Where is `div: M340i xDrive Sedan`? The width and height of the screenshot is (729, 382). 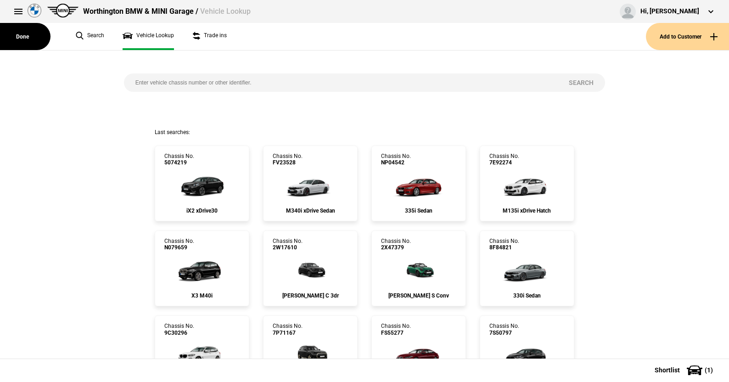 div: M340i xDrive Sedan is located at coordinates (310, 211).